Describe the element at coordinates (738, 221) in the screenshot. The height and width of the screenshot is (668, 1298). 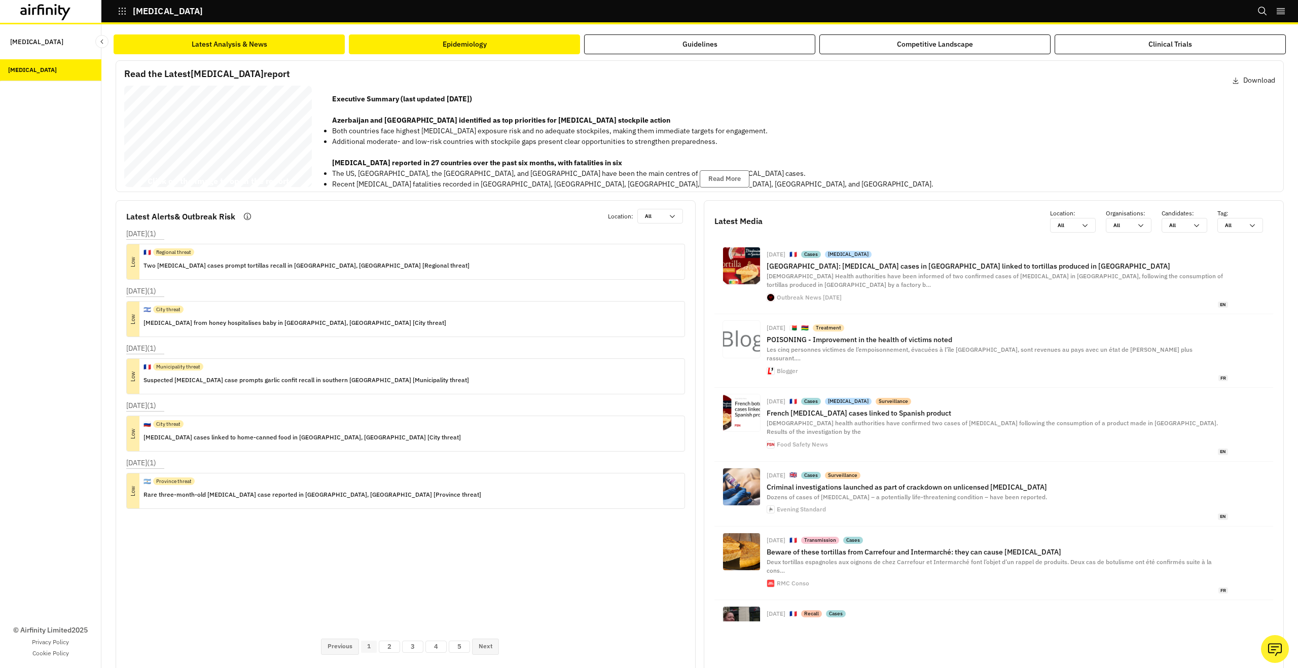
I see `p: Latest Media` at that location.